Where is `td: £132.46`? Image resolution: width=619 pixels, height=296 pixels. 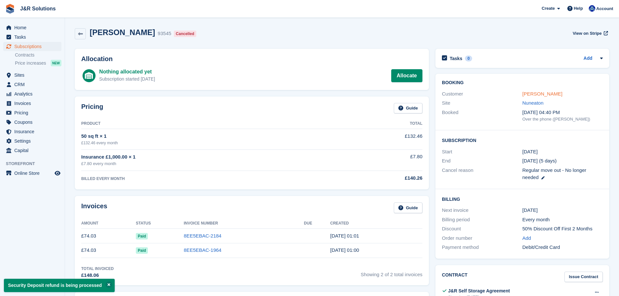 td: £132.46 is located at coordinates (381, 139).